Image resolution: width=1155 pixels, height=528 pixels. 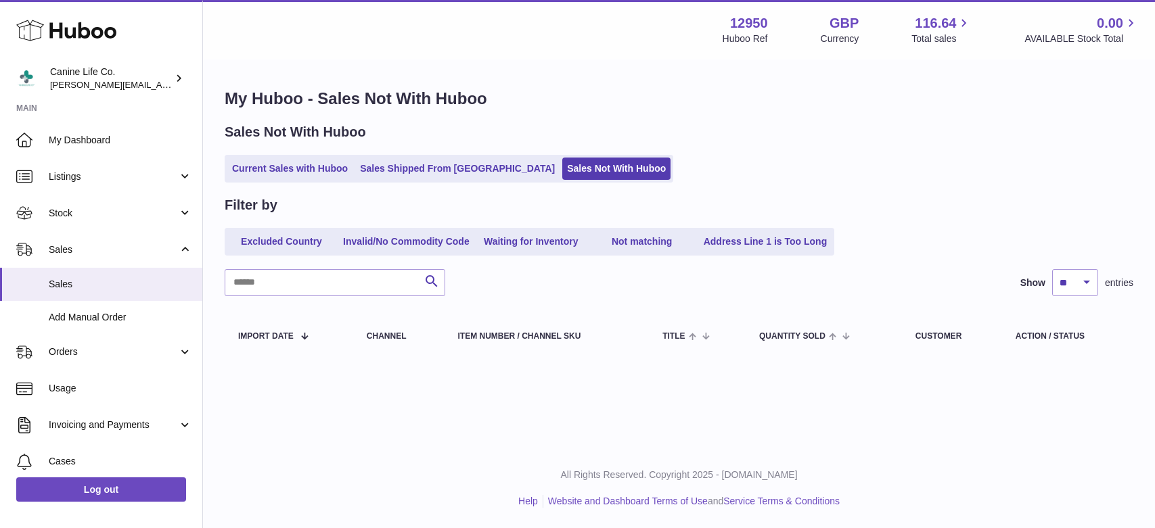 What do you see at coordinates (691, 501) in the screenshot?
I see `li: and` at bounding box center [691, 501].